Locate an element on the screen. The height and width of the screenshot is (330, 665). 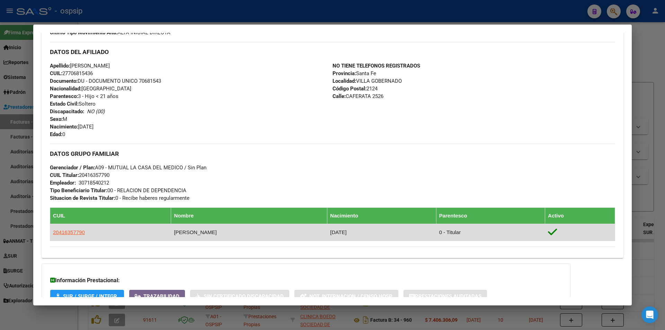
th: Nacimiento is located at coordinates (382, 215).